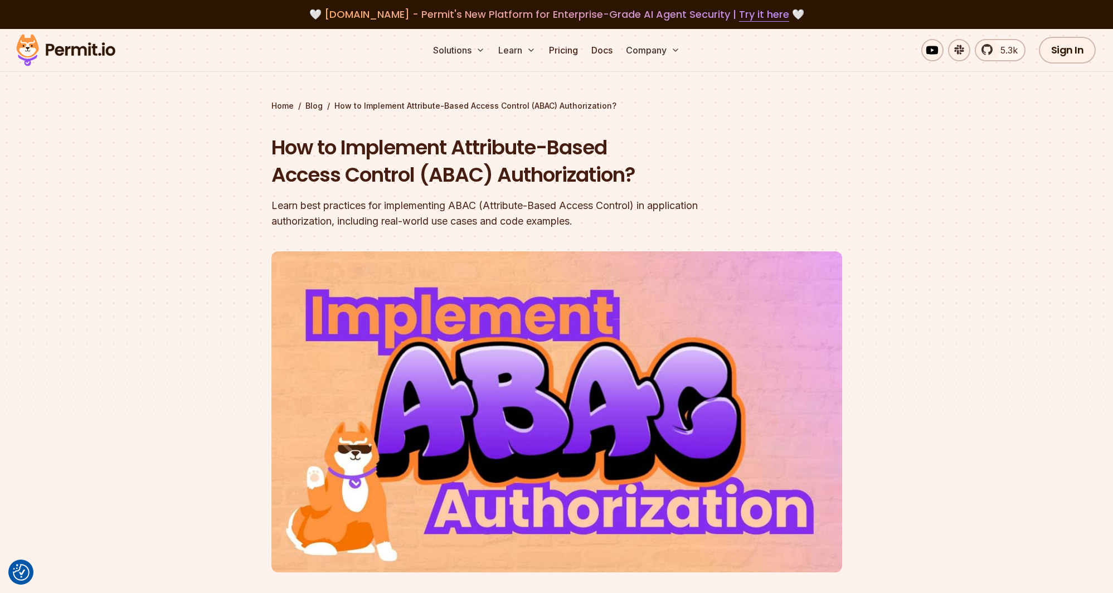 The width and height of the screenshot is (1113, 593). Describe the element at coordinates (764, 14) in the screenshot. I see `a: Try it here` at that location.